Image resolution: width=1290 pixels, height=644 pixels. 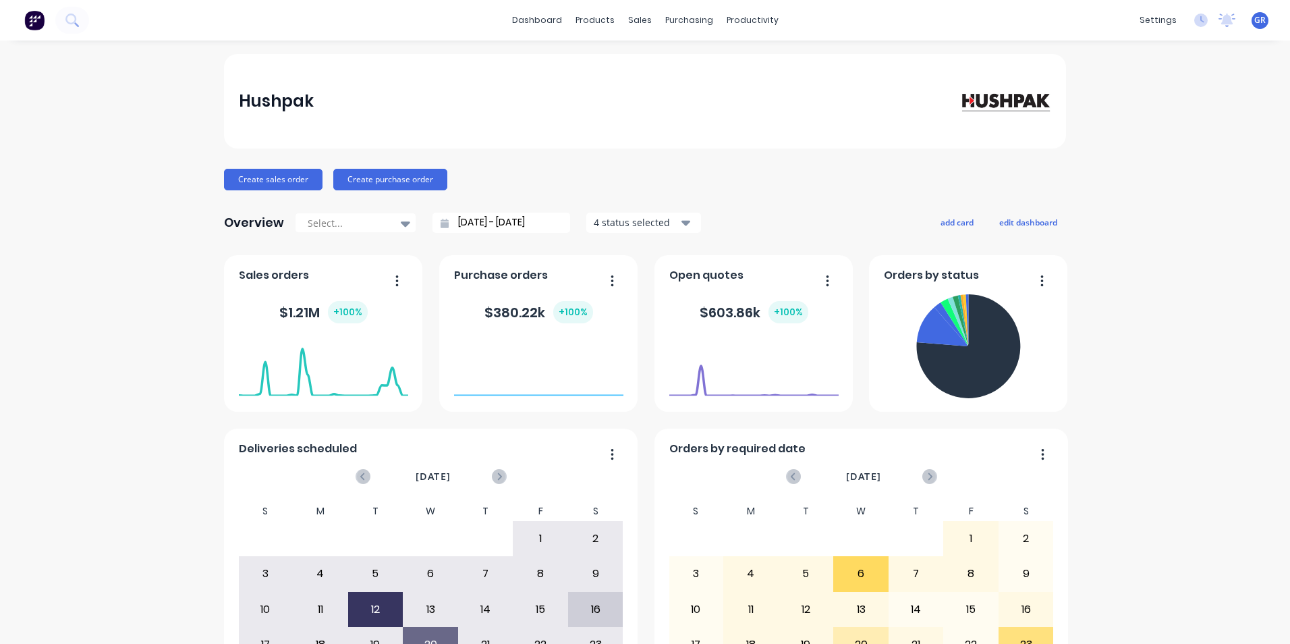 What do you see at coordinates (754, 312) in the screenshot?
I see `div: $ 603.86k` at bounding box center [754, 312].